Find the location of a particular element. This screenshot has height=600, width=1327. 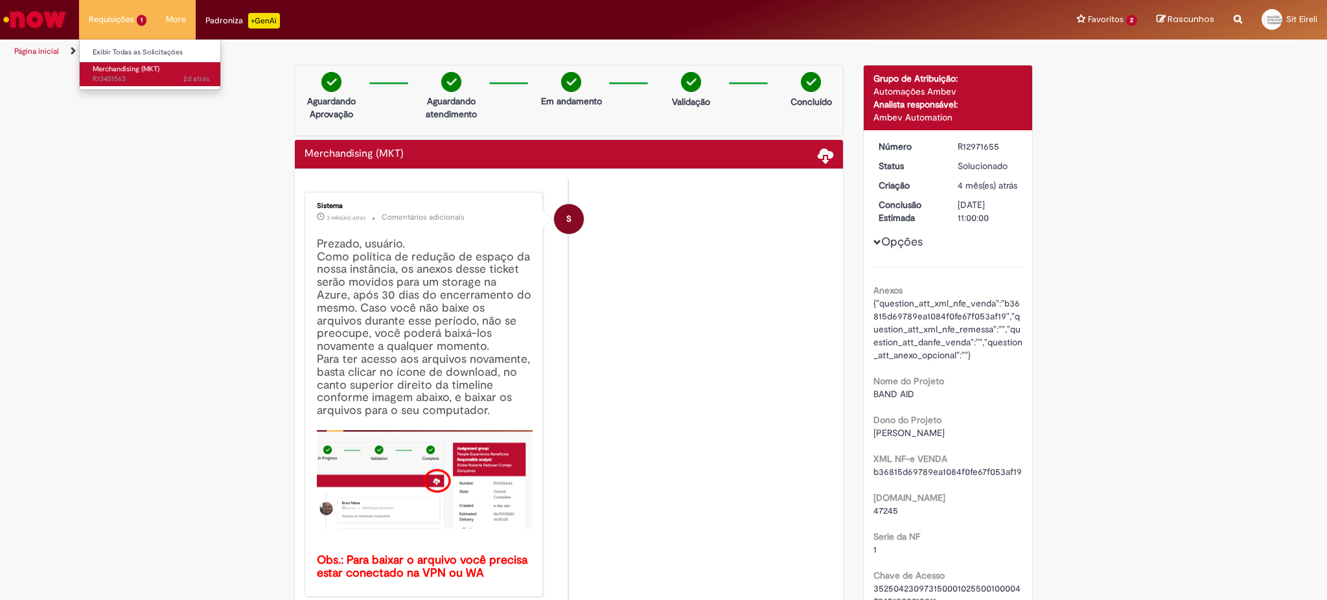

span: More is located at coordinates (176, 19).